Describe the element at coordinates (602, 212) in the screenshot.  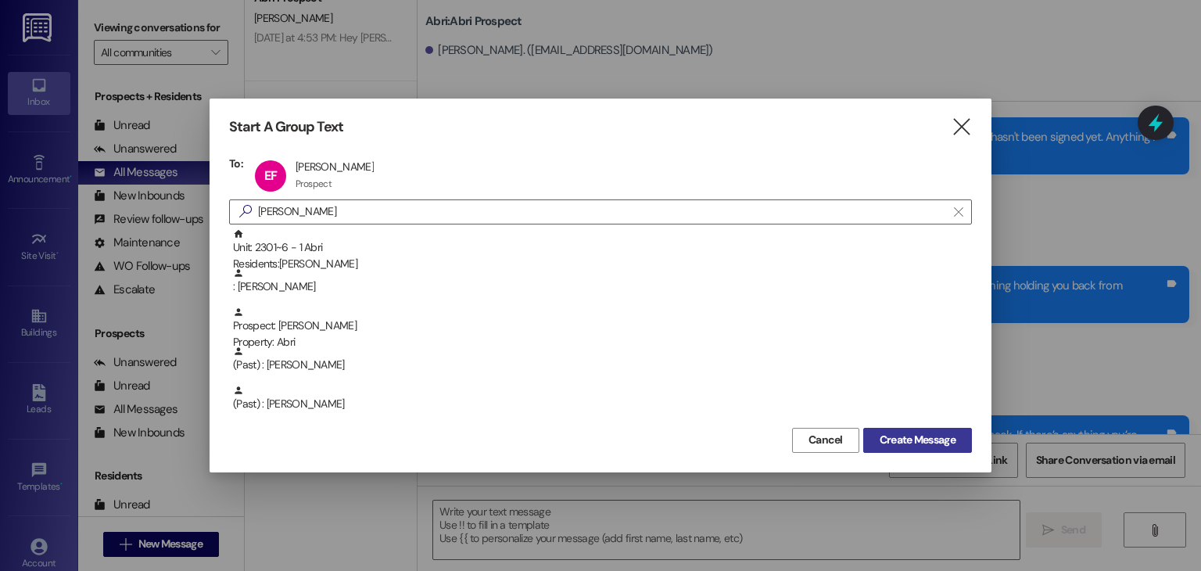
I see `input: Search for any contact or apartment` at that location.